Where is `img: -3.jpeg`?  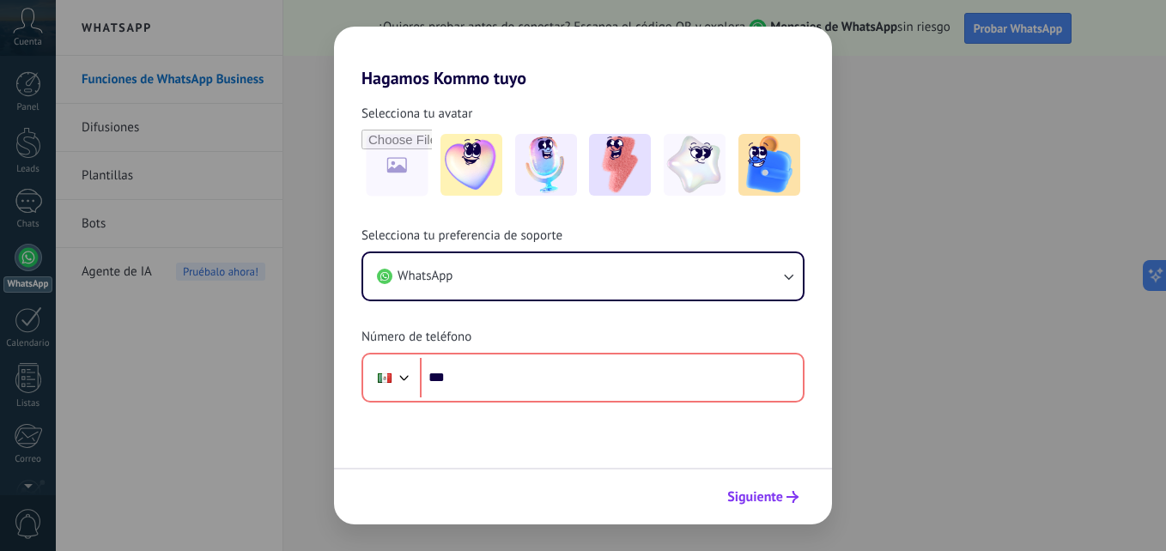 img: -3.jpeg is located at coordinates (620, 165).